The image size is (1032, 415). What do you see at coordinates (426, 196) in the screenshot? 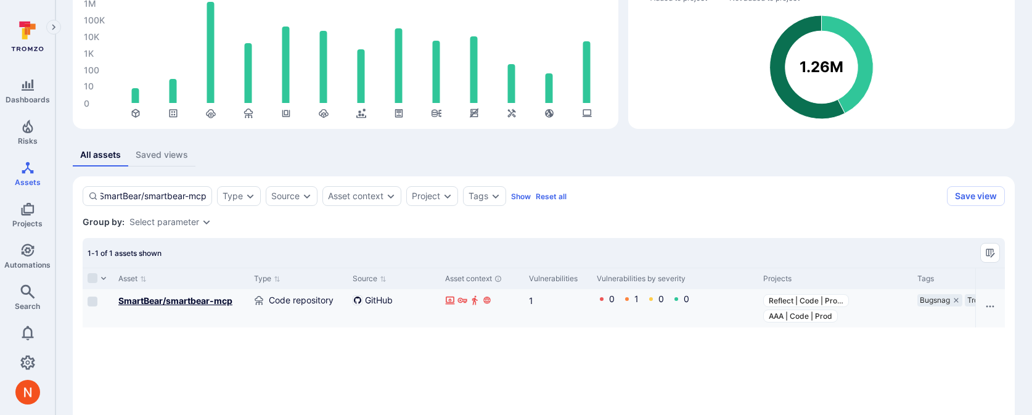
I see `div: Project` at bounding box center [426, 196].